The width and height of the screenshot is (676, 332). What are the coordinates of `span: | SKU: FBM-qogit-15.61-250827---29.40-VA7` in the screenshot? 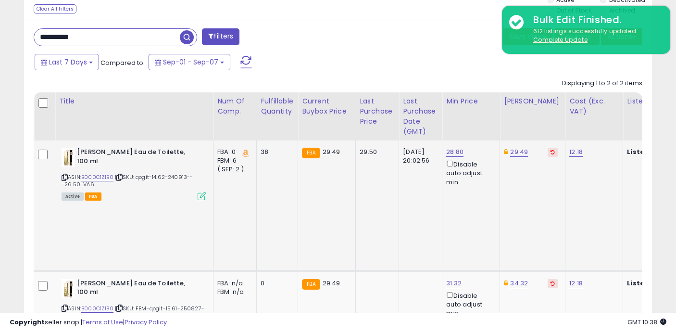 It's located at (133, 312).